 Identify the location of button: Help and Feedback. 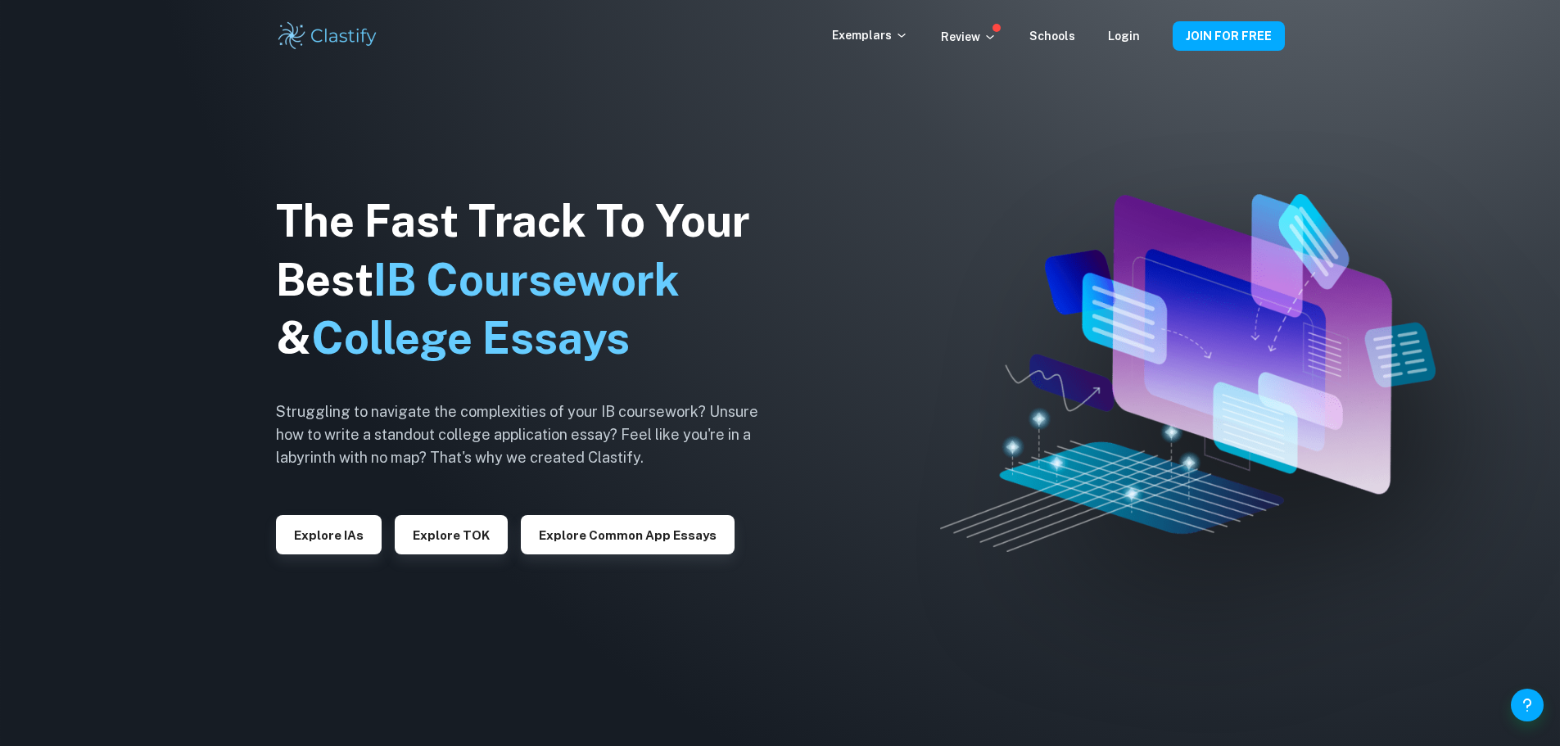
(1527, 705).